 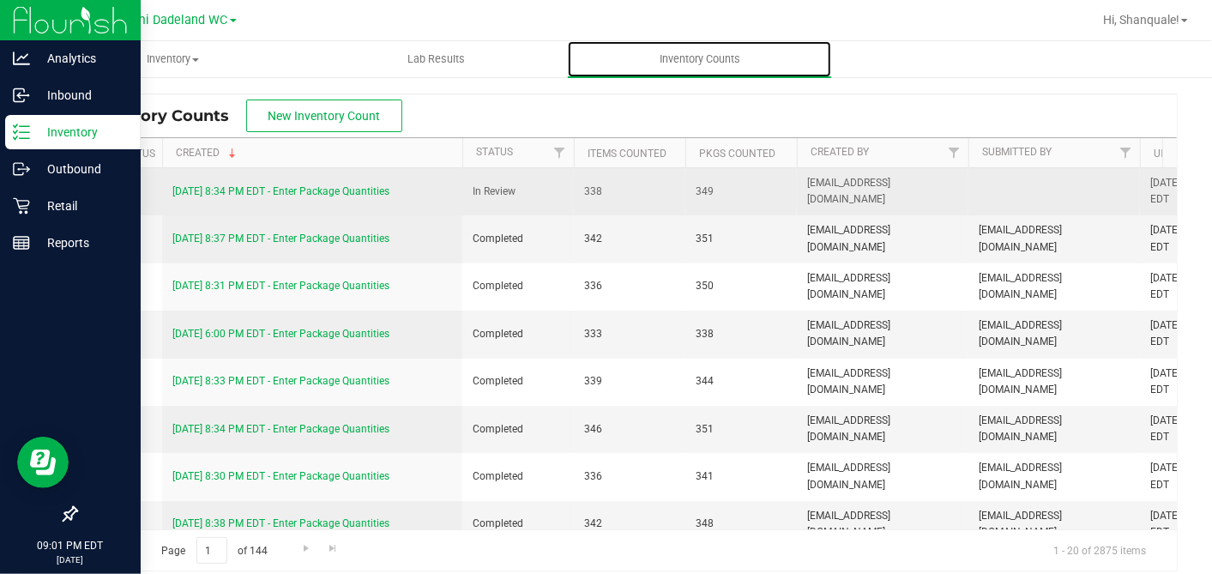 What do you see at coordinates (212, 550) in the screenshot?
I see `input: 1` at bounding box center [212, 550].